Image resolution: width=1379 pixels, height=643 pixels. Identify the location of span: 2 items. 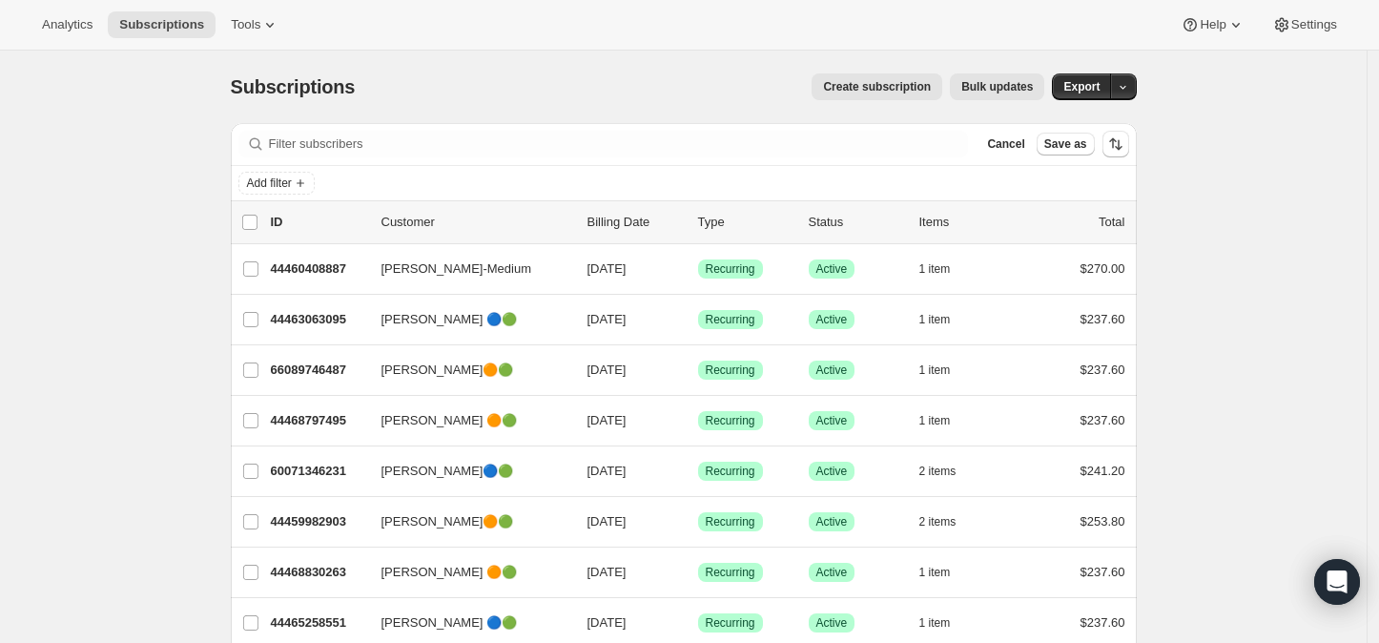
(937, 471).